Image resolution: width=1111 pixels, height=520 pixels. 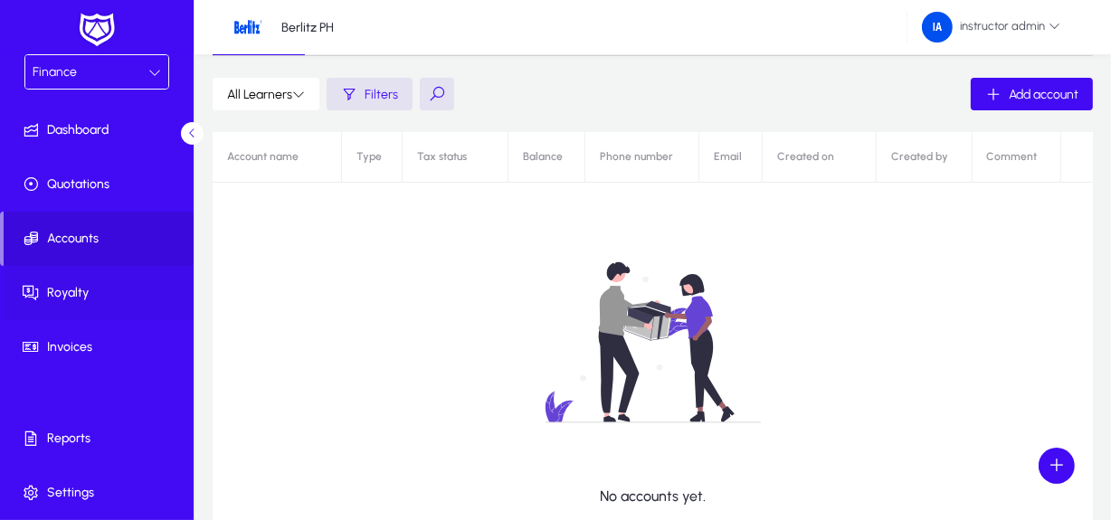 I want to click on p: No accounts yet., so click(x=652, y=496).